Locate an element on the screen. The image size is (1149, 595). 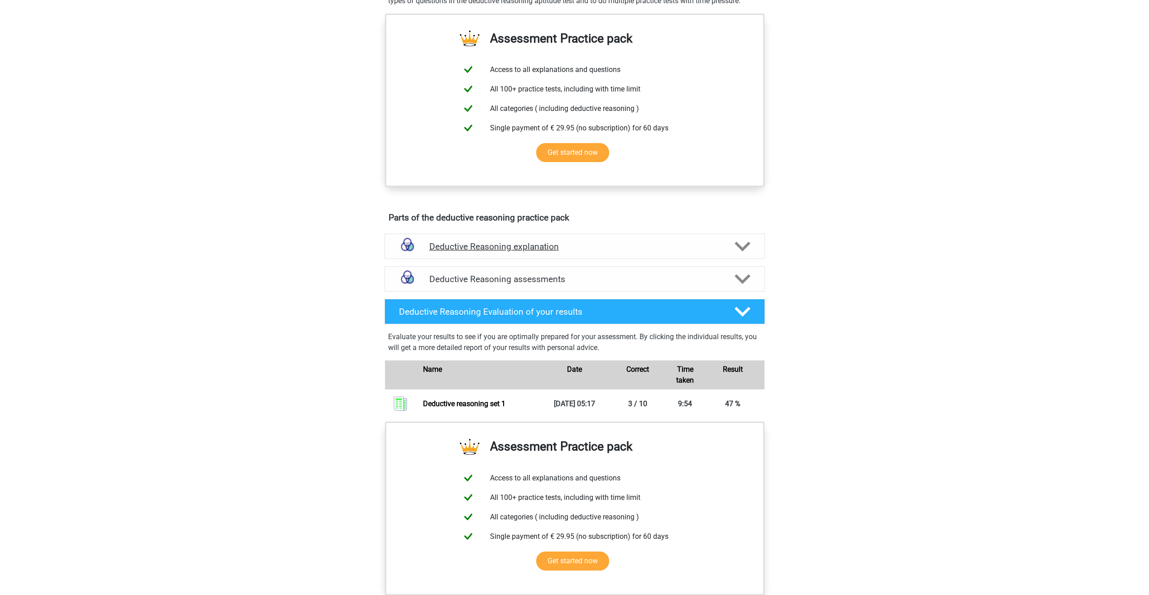
a: Deductive reasoning set 1 is located at coordinates (464, 404).